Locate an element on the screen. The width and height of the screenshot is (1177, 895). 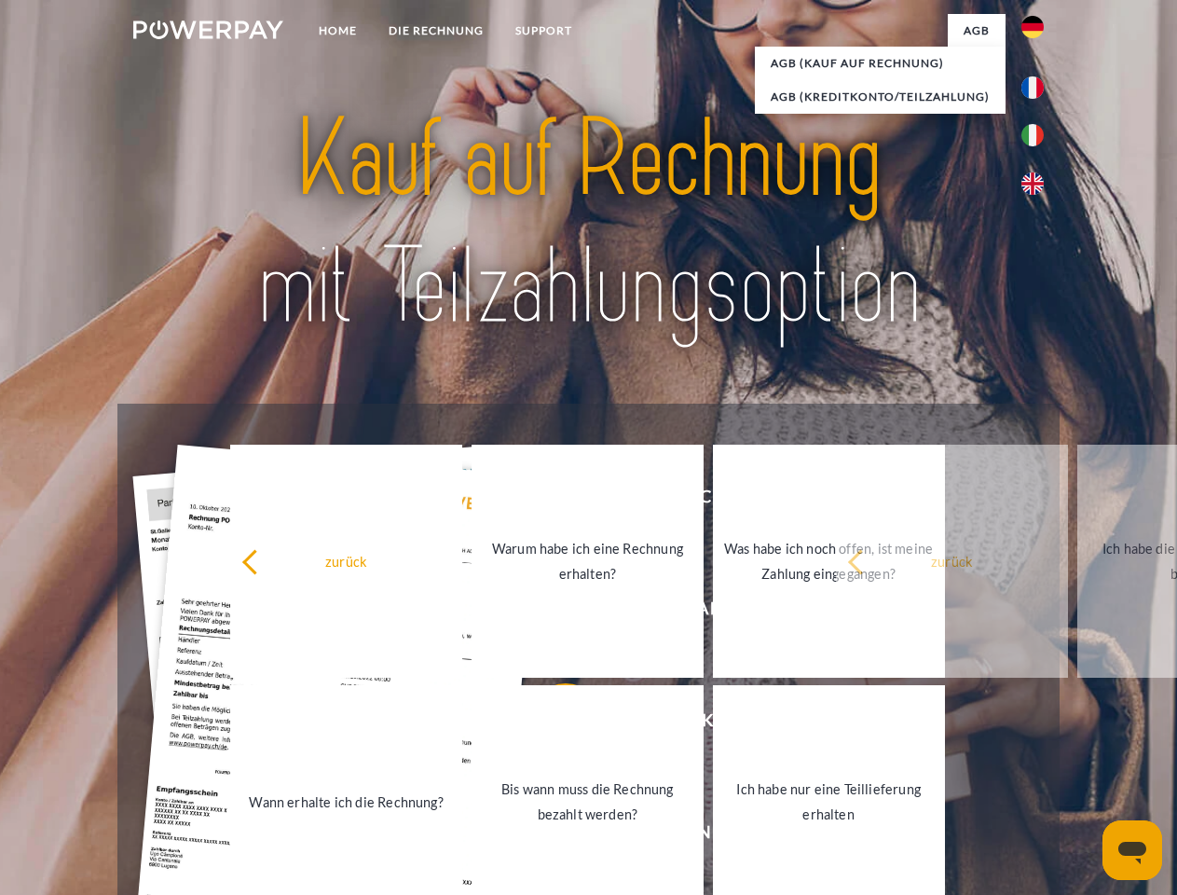
img: logo-powerpay-white.svg is located at coordinates (208, 30).